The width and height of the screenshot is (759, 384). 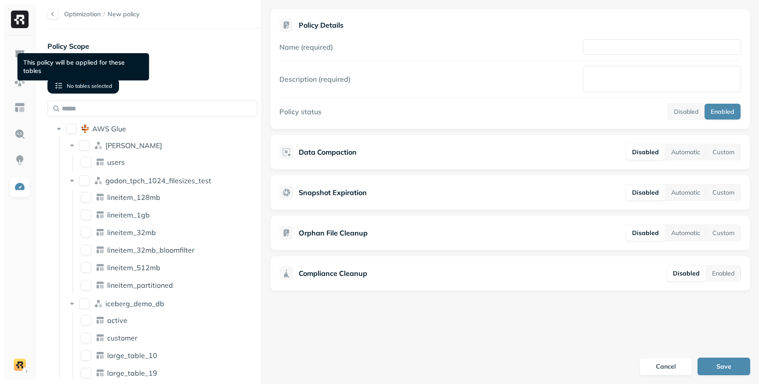 I want to click on div: lineitem_512mblineitem_512mb, so click(x=168, y=268).